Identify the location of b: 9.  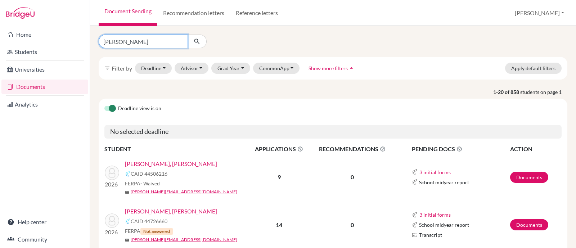
(279, 177).